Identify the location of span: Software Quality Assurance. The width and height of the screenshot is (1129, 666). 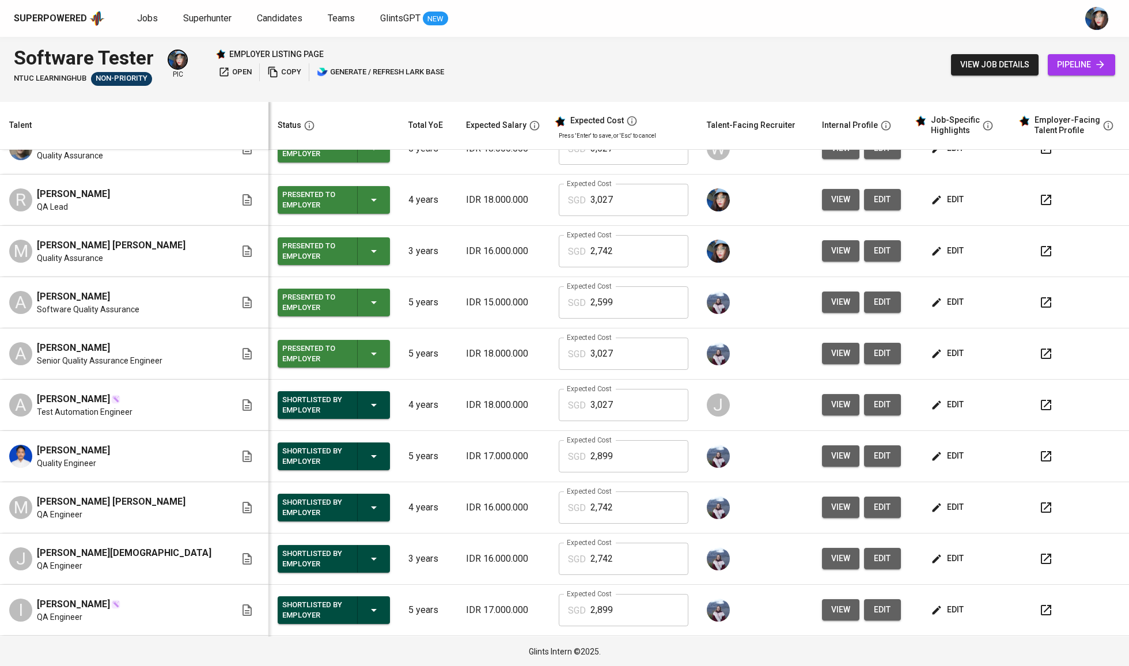
(88, 309).